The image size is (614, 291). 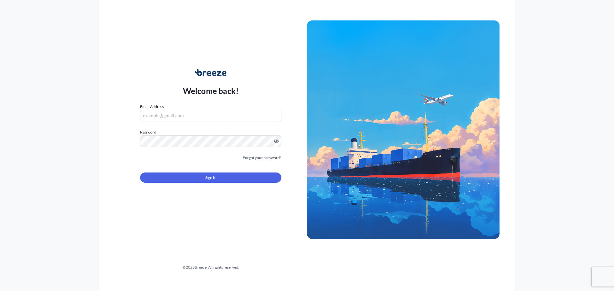 What do you see at coordinates (211, 268) in the screenshot?
I see `div: © 2025 Breeze. All rights reserved.` at bounding box center [211, 268].